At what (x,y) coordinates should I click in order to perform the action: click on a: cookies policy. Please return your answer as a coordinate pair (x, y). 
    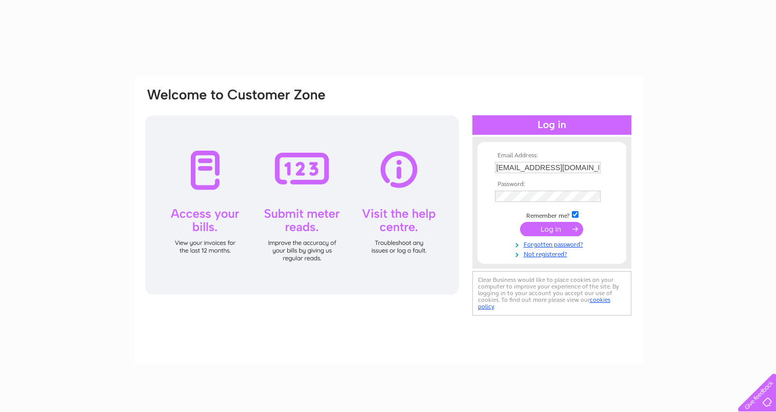
    Looking at the image, I should click on (544, 303).